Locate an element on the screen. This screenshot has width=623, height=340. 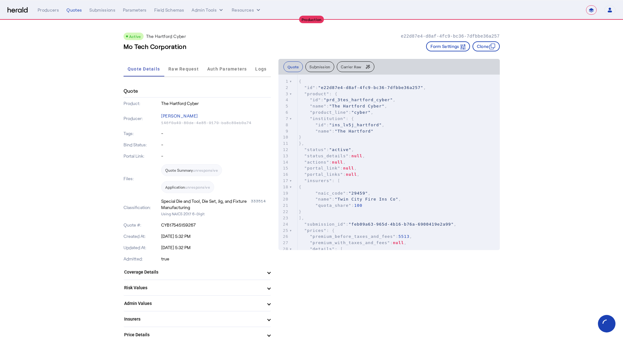
span: "feb09a63-965d-4b16-b76a-6900419e2a99" is located at coordinates (401, 224).